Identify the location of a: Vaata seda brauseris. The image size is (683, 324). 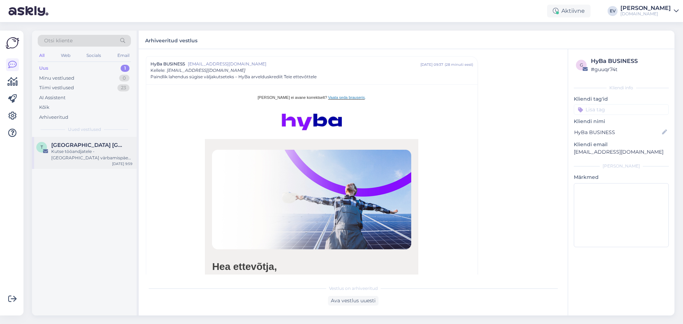
(346, 97).